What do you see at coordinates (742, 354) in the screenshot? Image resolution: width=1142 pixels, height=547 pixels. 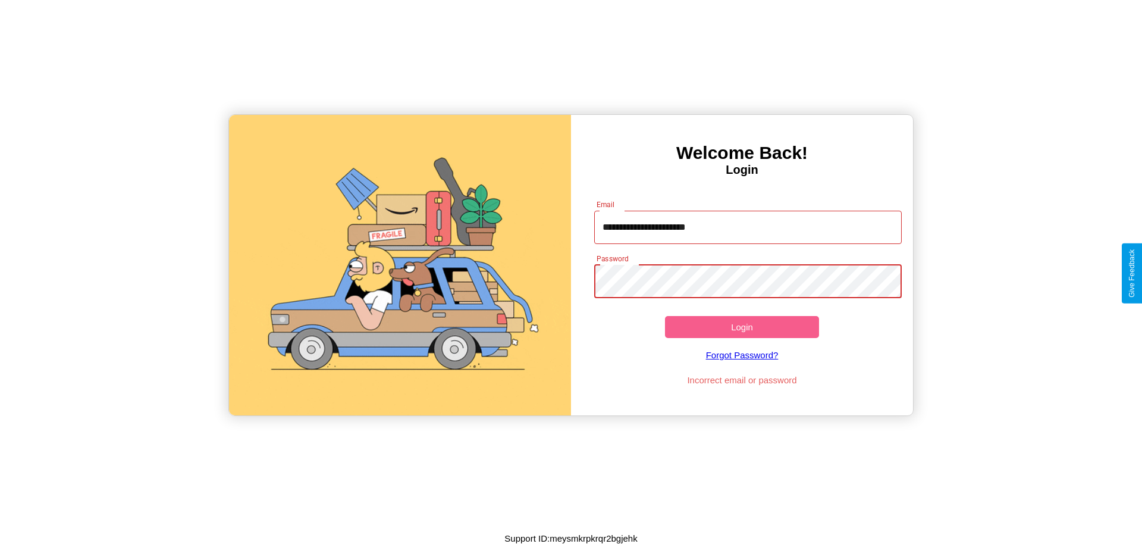 I see `a: Forgot Password?` at bounding box center [742, 354].